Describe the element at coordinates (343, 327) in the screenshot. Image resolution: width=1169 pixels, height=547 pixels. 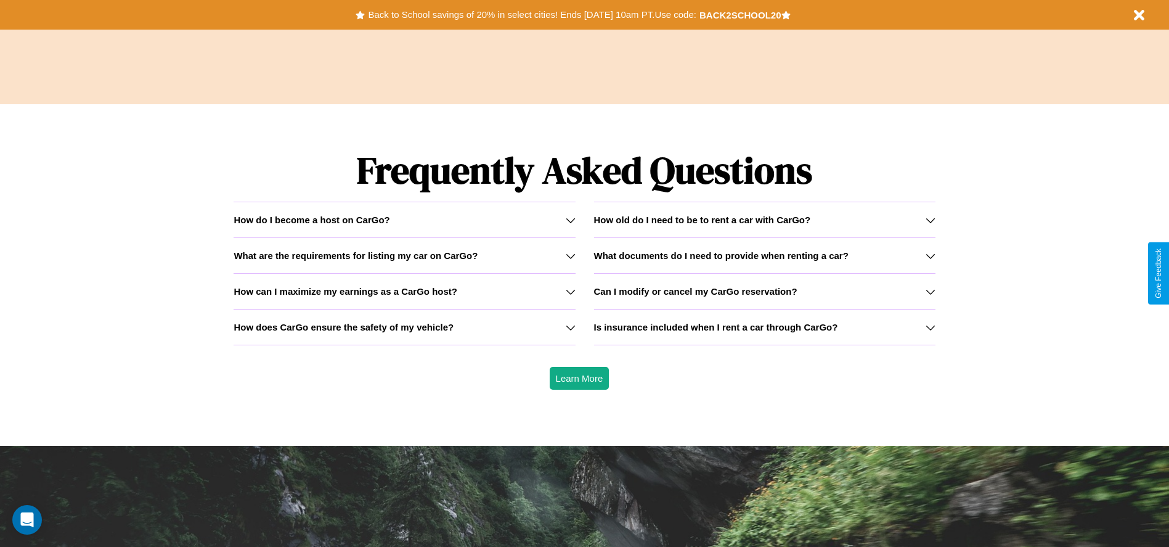
I see `h3: How does CarGo ensure the safety of my vehicle?` at that location.